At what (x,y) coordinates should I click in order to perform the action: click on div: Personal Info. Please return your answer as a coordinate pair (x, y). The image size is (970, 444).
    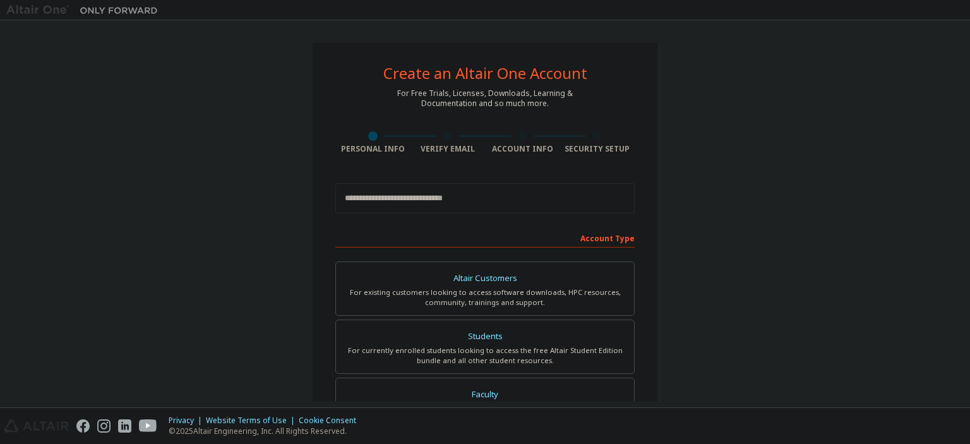
    Looking at the image, I should click on (372, 149).